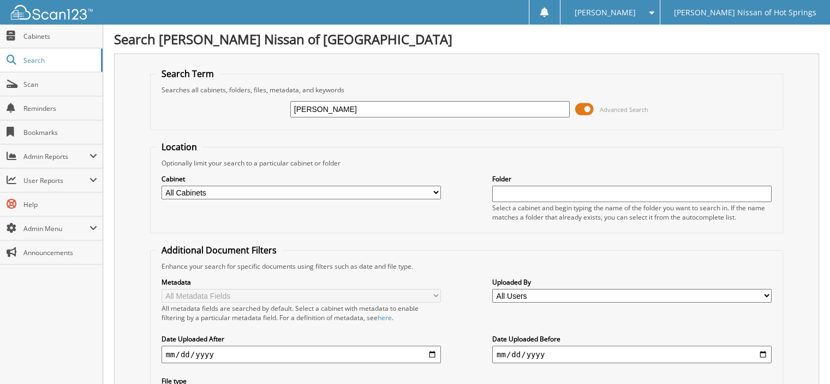  Describe the element at coordinates (301, 282) in the screenshot. I see `label: Metadata` at that location.